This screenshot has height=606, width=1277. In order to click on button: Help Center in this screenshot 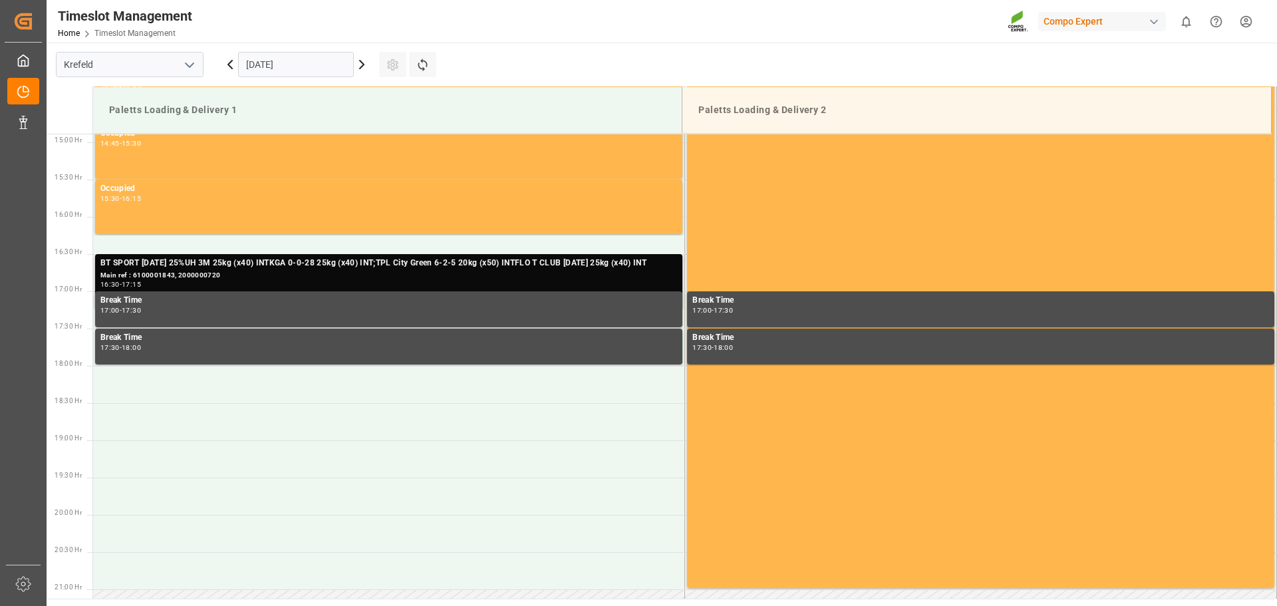, I will do `click(1215, 21)`.